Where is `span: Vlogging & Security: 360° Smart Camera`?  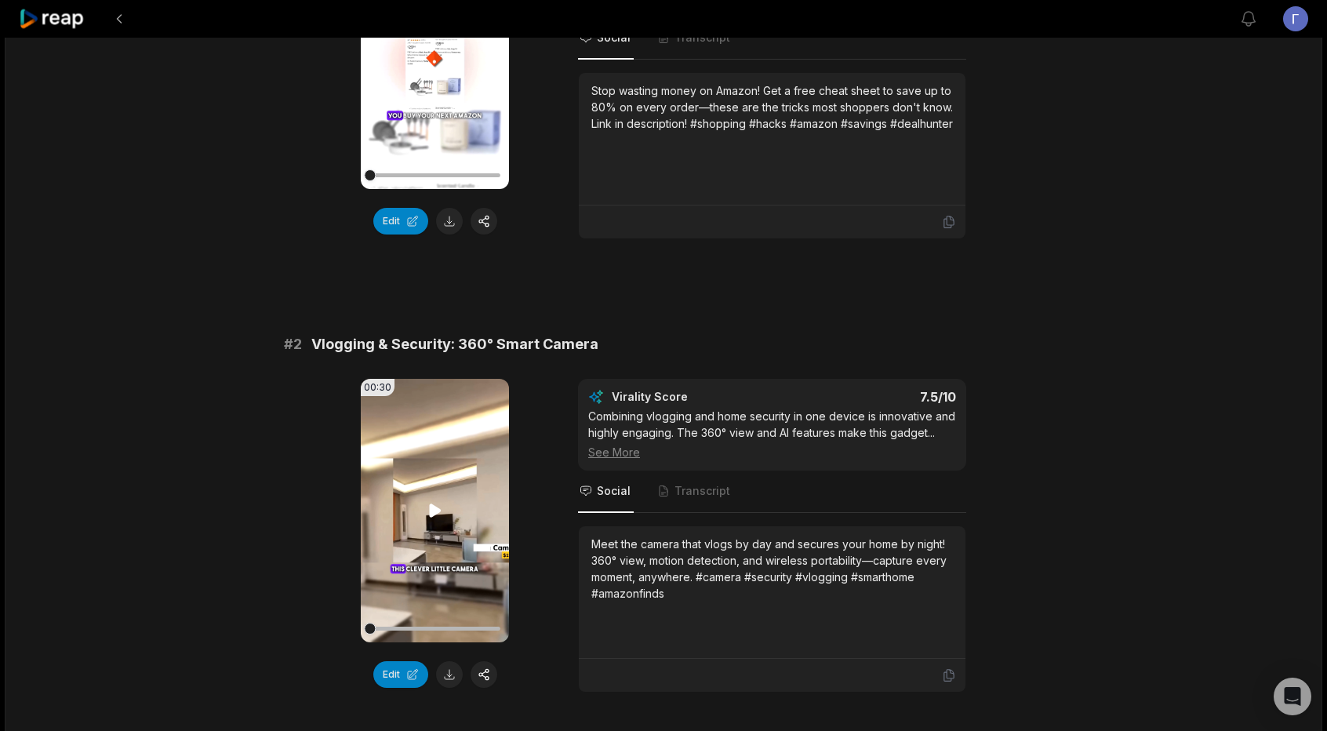 span: Vlogging & Security: 360° Smart Camera is located at coordinates (455, 344).